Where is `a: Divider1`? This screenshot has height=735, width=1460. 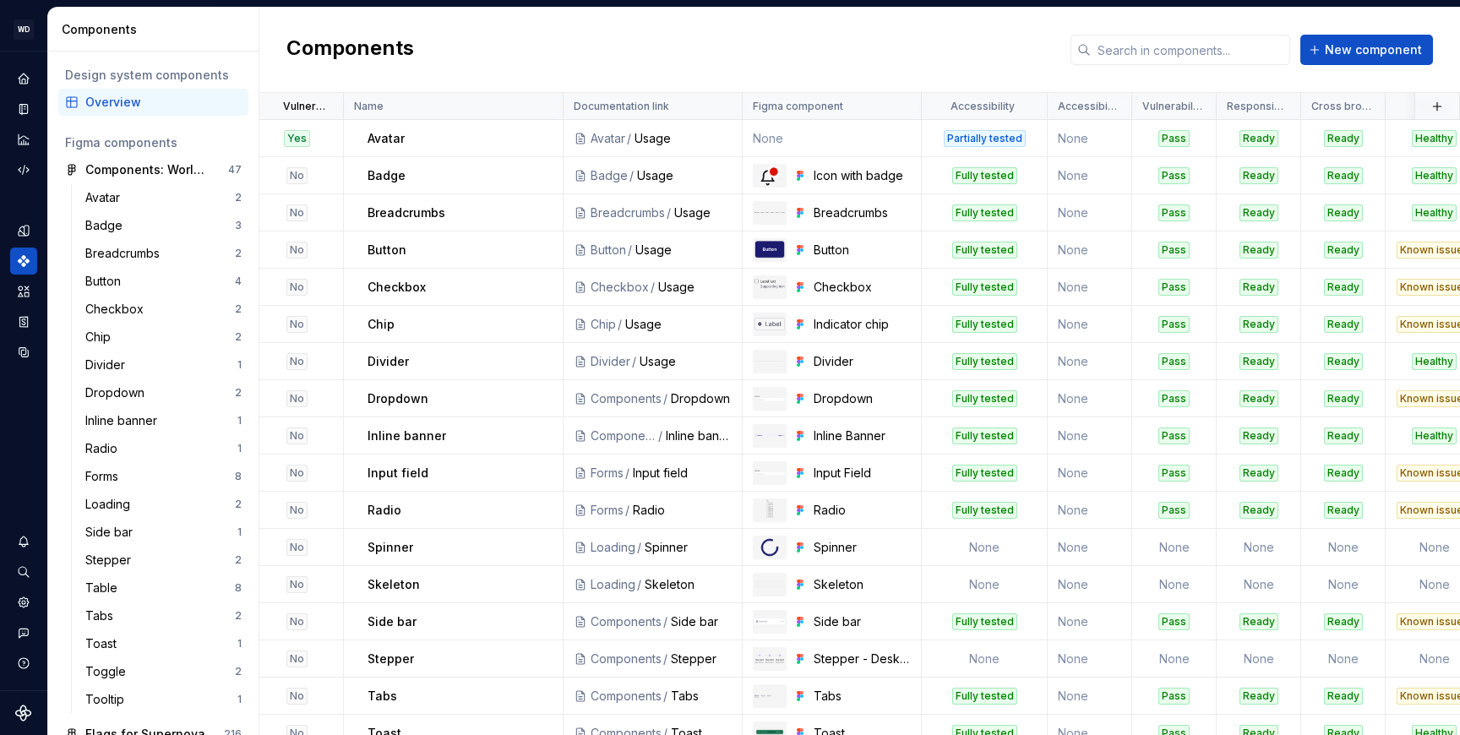
a: Divider1 is located at coordinates (163, 365).